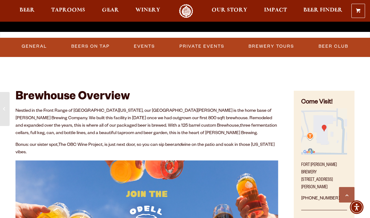 The height and width of the screenshot is (218, 370). What do you see at coordinates (202, 46) in the screenshot?
I see `a: Private Events` at bounding box center [202, 46].